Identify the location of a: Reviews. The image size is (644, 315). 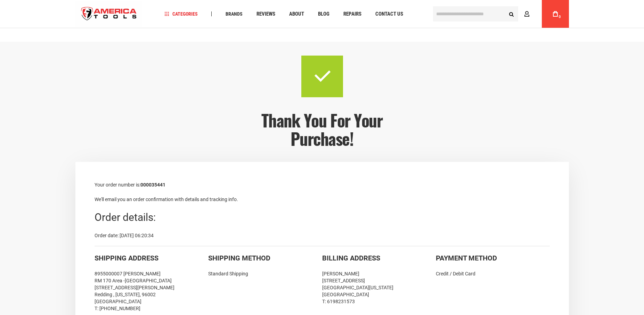
(266, 14).